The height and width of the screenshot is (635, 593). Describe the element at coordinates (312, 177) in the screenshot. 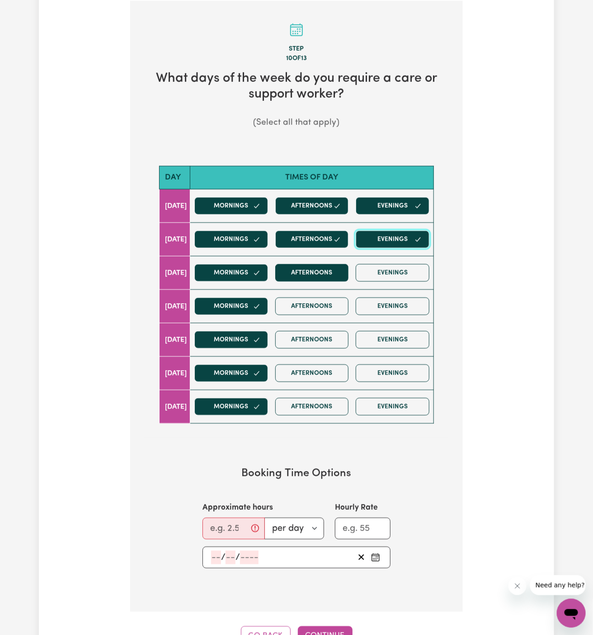

I see `th: Times of day` at that location.